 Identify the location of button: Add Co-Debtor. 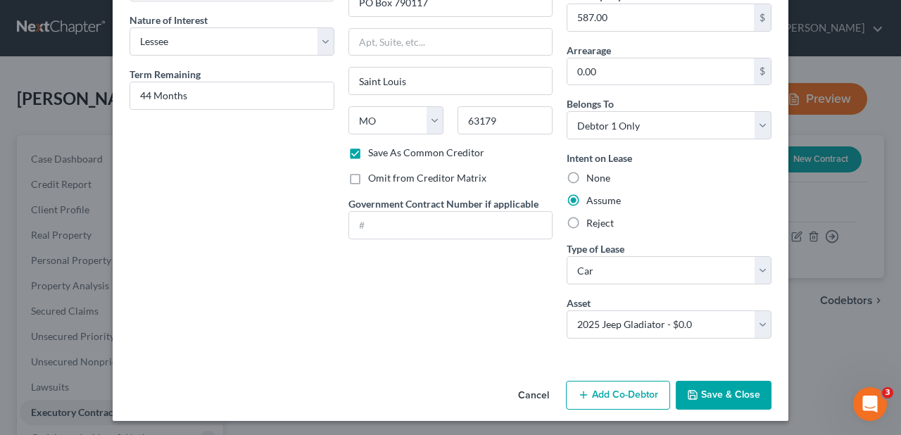
(618, 396).